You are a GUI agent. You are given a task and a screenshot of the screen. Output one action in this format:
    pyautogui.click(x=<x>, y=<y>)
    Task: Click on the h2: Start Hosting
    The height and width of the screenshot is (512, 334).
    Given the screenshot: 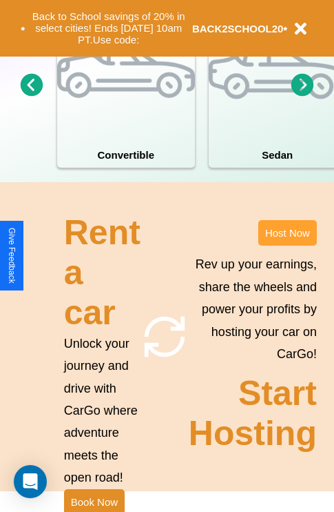 What is the action you would take?
    pyautogui.click(x=253, y=413)
    